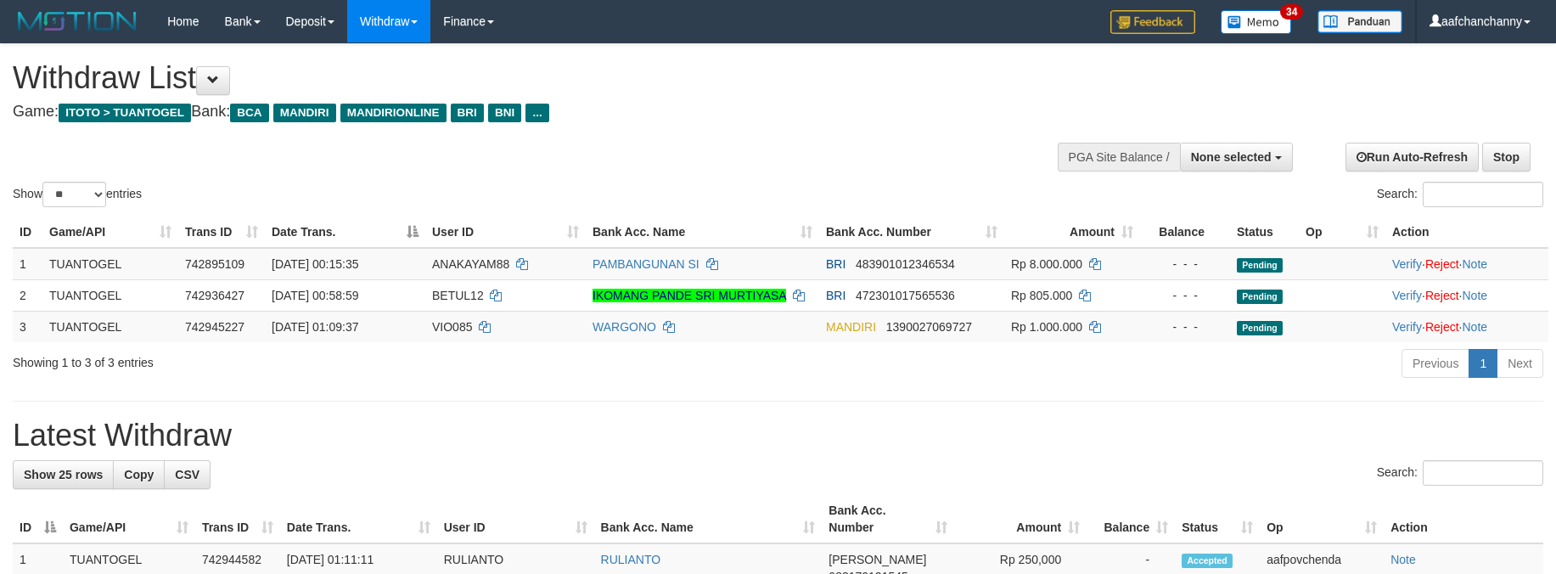  What do you see at coordinates (324, 359) in the screenshot?
I see `div: Showing 1 to 3 of 3 entries` at bounding box center [324, 359].